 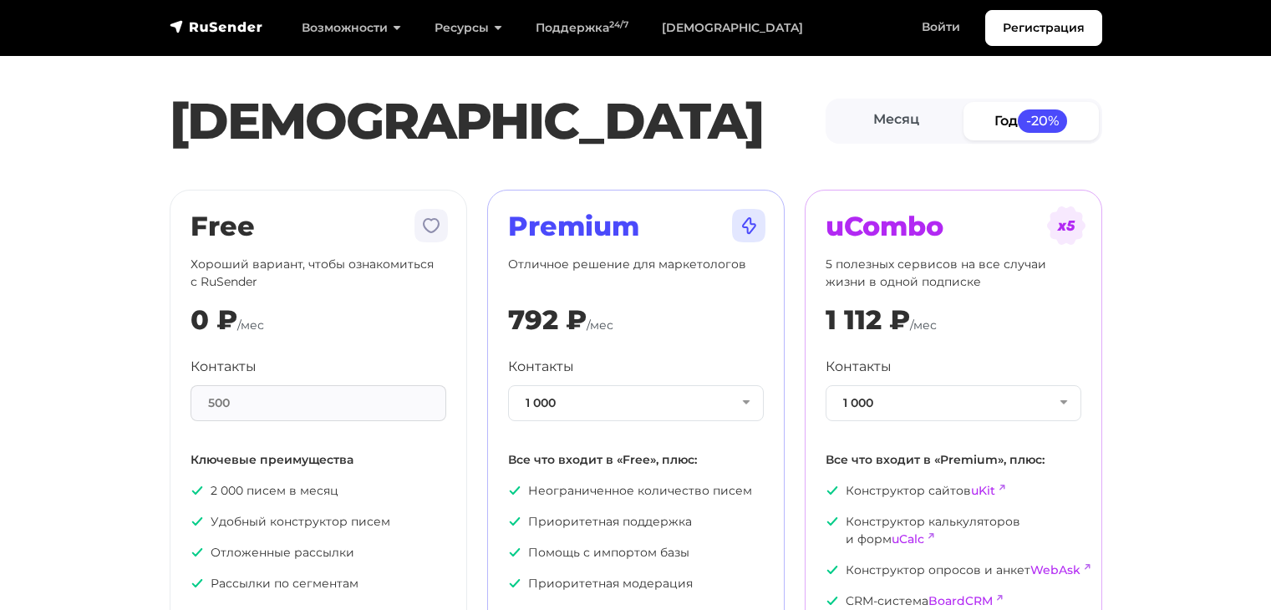 I want to click on p: Конструктор калькуляторов и форм, so click(x=953, y=531).